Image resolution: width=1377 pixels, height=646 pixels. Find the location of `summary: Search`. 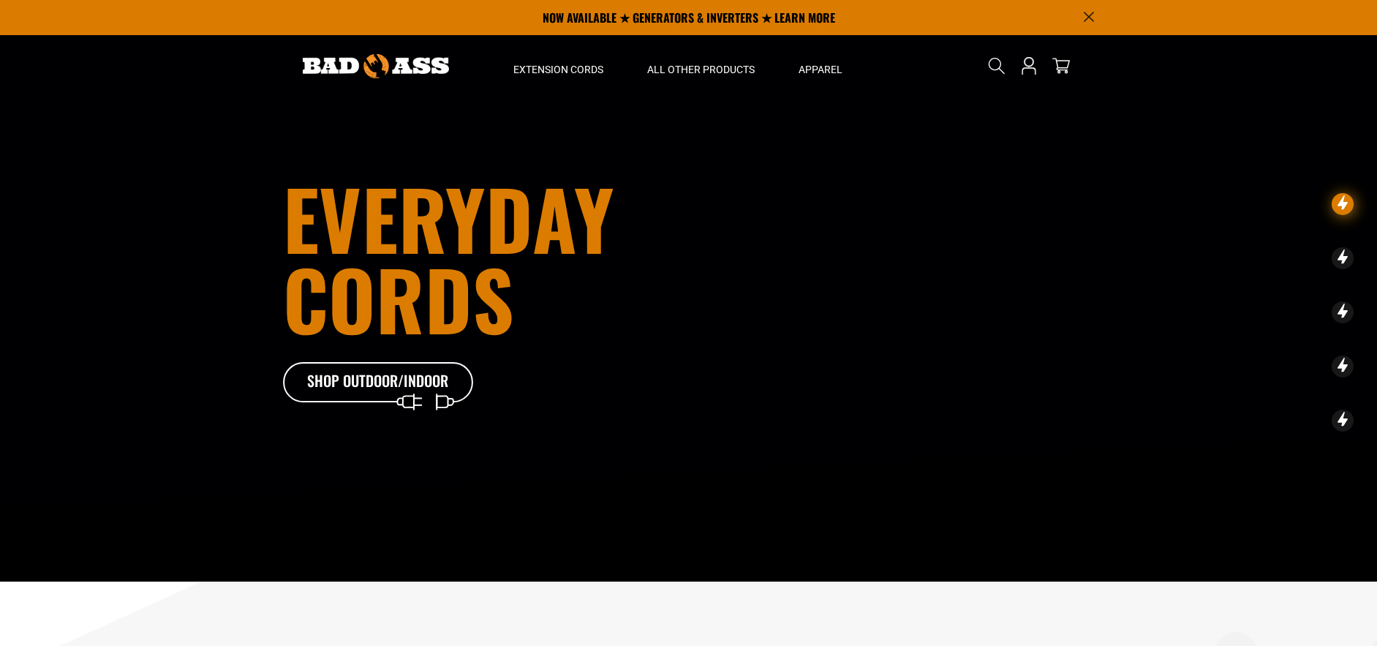

summary: Search is located at coordinates (997, 66).